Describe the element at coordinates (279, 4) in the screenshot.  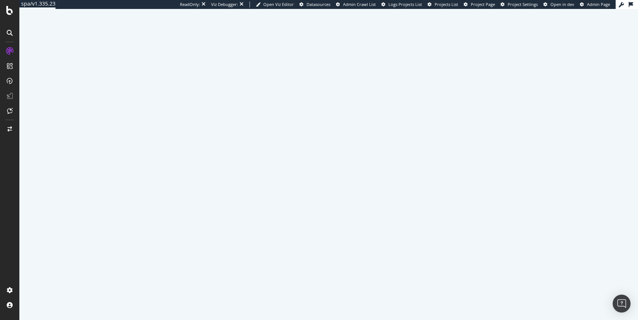
I see `span: Open Viz Editor` at that location.